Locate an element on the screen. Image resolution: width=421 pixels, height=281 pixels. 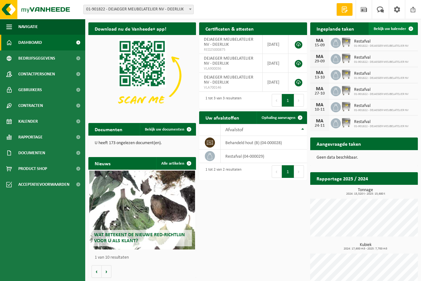
h3: Kubiek is located at coordinates (366, 247).